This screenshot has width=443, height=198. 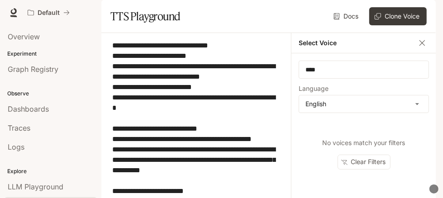 I want to click on p: No voices match your filters, so click(x=364, y=143).